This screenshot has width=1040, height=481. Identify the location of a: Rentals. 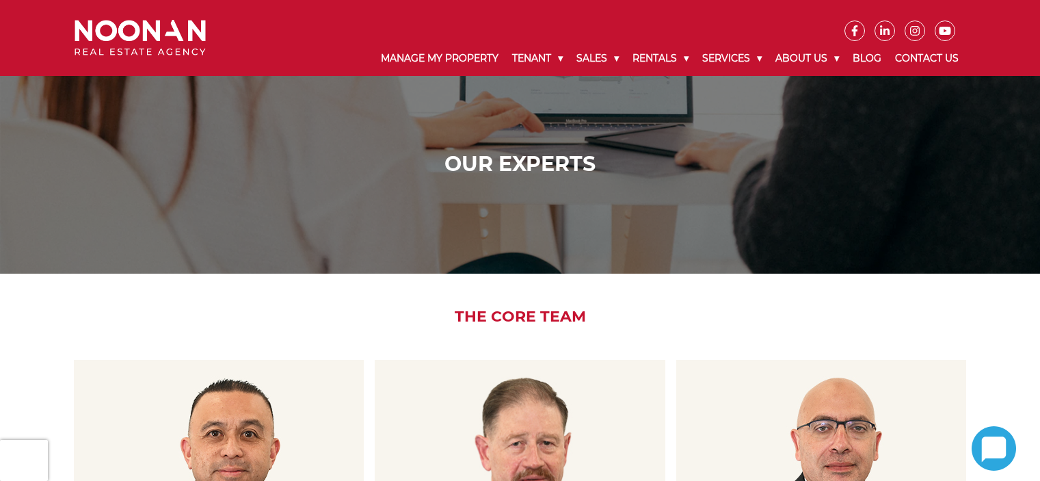
(660, 58).